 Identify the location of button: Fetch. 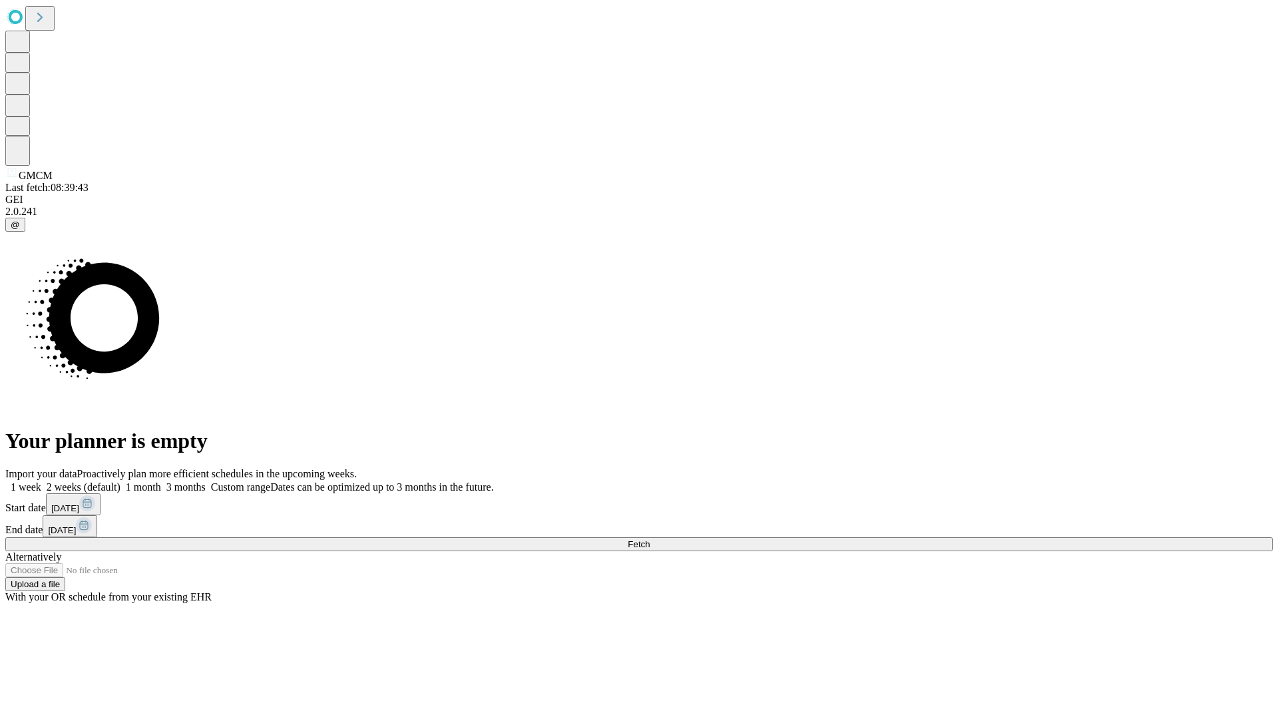
(639, 544).